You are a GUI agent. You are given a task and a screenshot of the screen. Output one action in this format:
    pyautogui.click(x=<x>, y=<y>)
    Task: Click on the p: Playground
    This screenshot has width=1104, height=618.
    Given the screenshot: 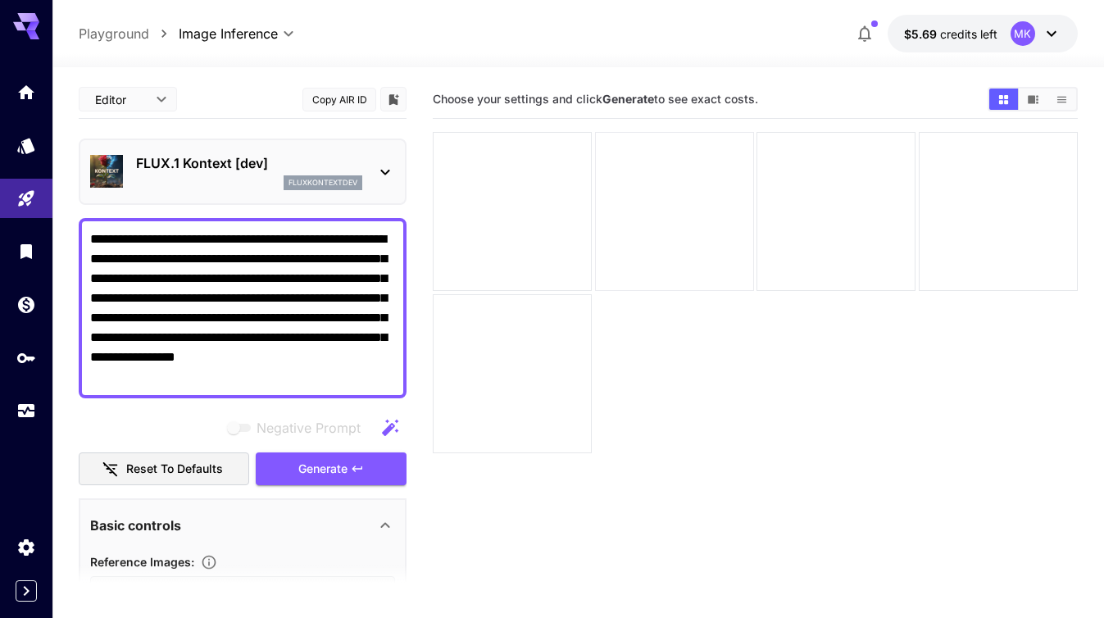 What is the action you would take?
    pyautogui.click(x=114, y=34)
    